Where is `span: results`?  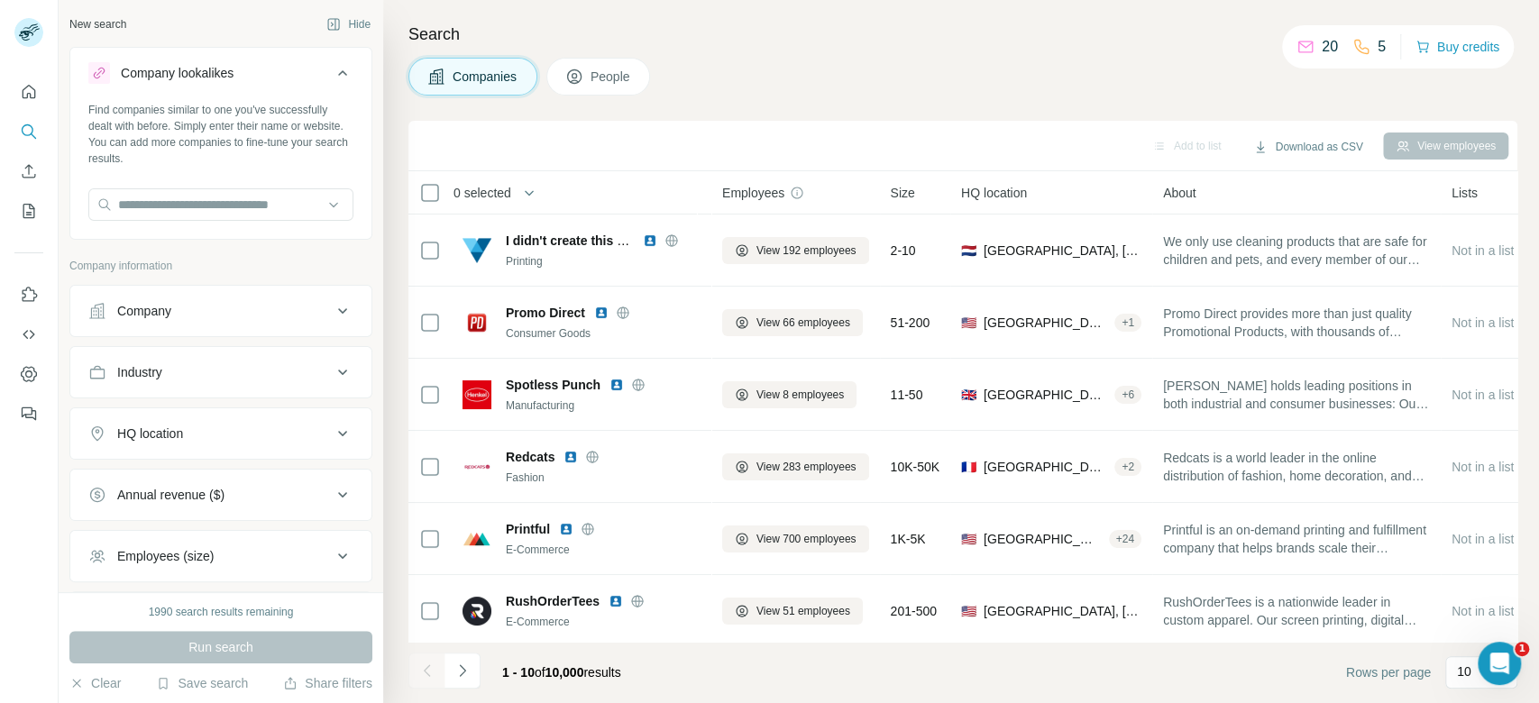
span: results is located at coordinates (562, 673).